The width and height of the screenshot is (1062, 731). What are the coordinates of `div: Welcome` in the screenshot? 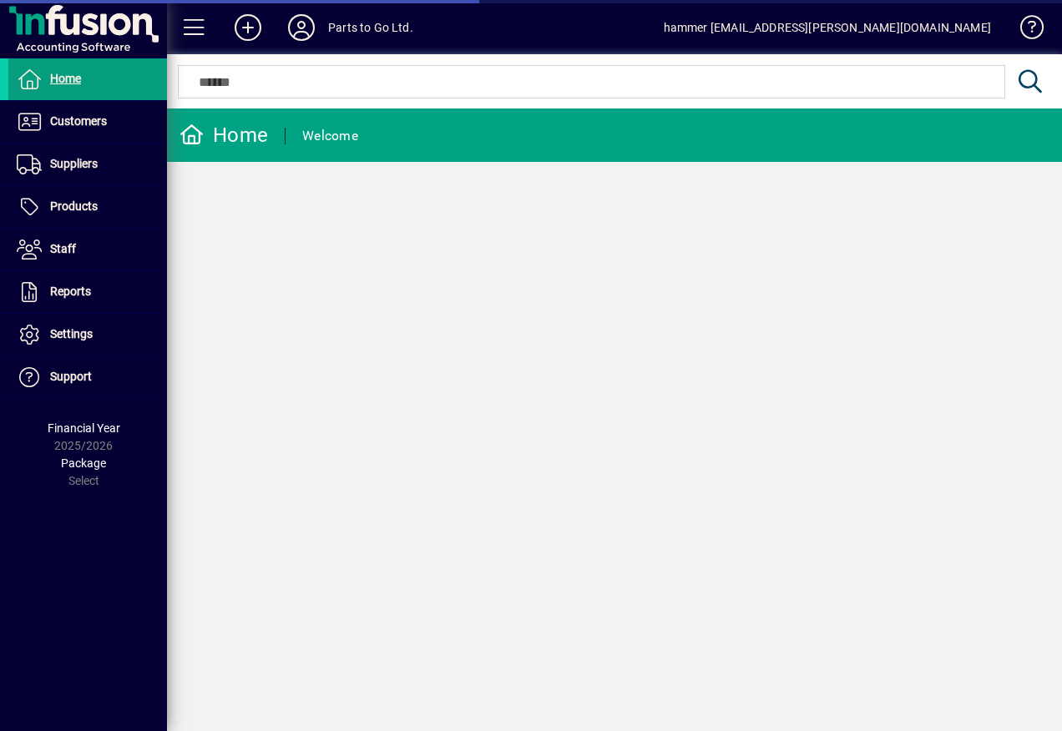 It's located at (330, 136).